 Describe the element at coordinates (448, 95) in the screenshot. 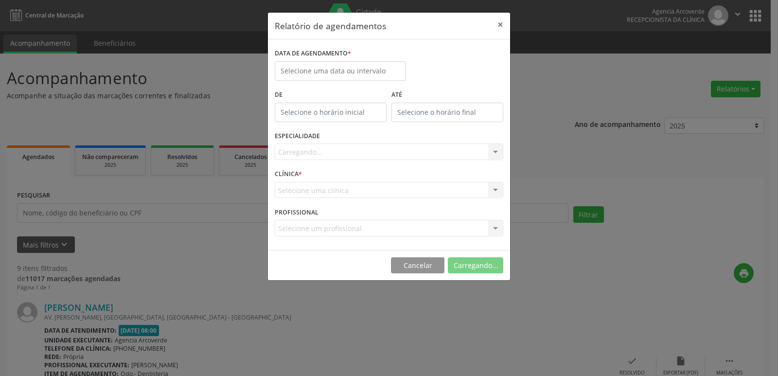

I see `label: ATÉ` at that location.